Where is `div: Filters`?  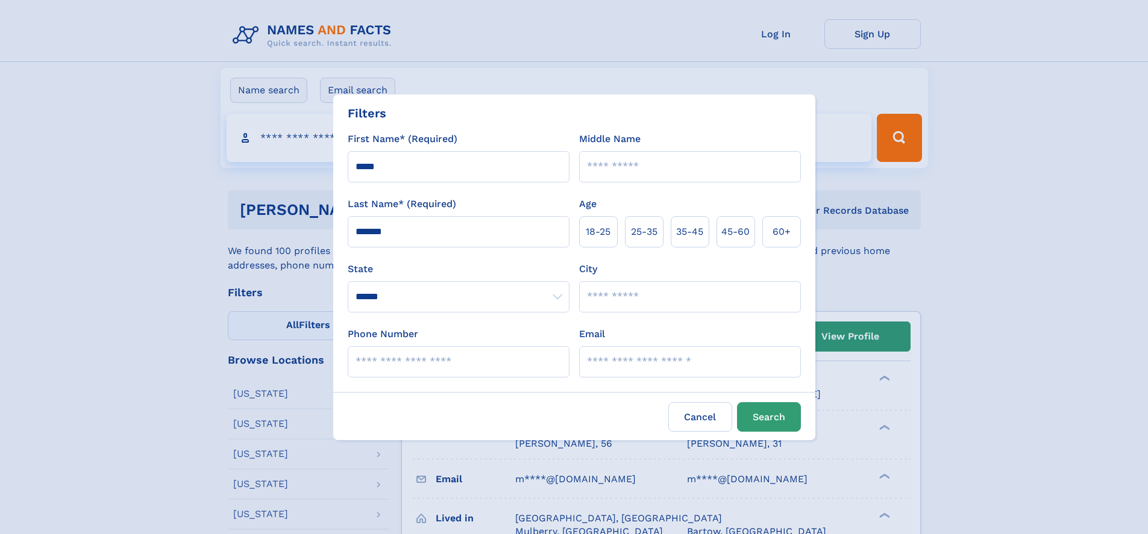 div: Filters is located at coordinates (367, 113).